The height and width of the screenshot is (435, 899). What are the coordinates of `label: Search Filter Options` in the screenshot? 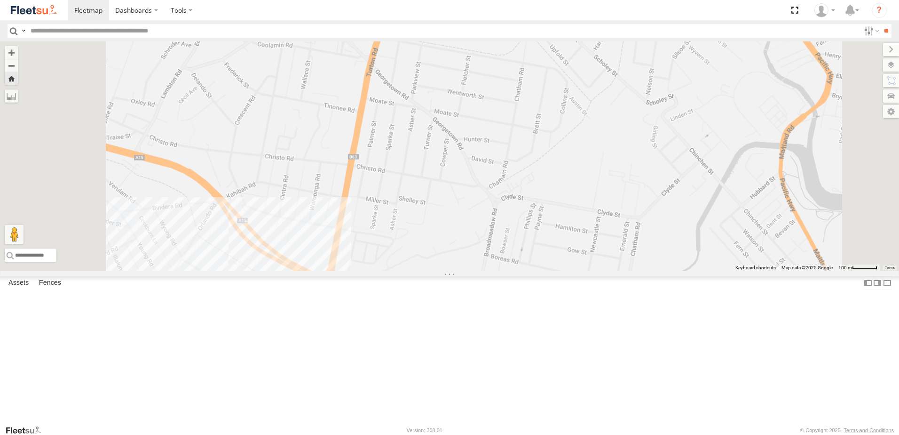 It's located at (871, 31).